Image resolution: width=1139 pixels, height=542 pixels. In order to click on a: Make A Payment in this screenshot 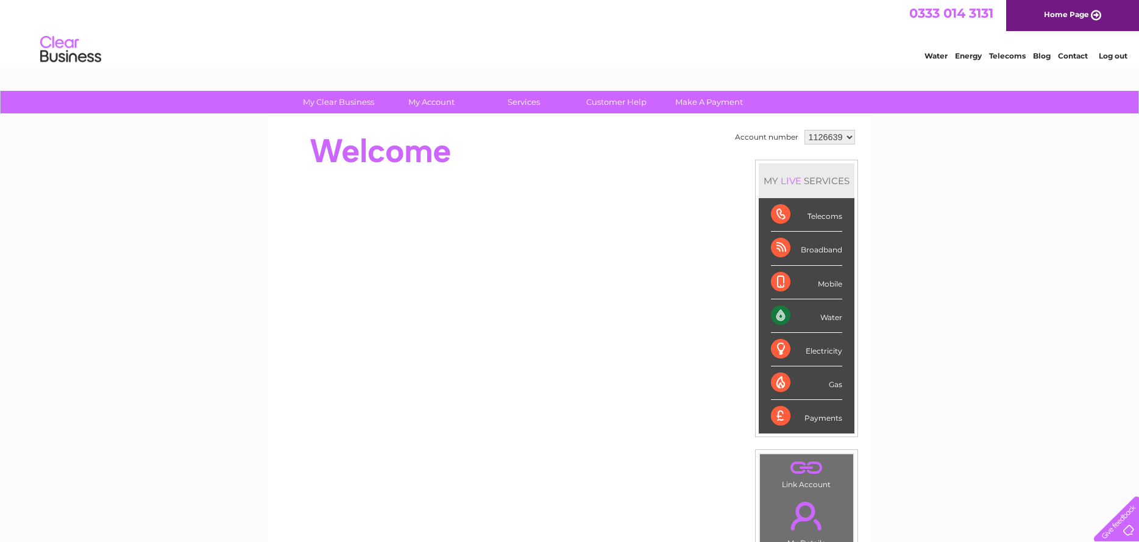, I will do `click(709, 102)`.